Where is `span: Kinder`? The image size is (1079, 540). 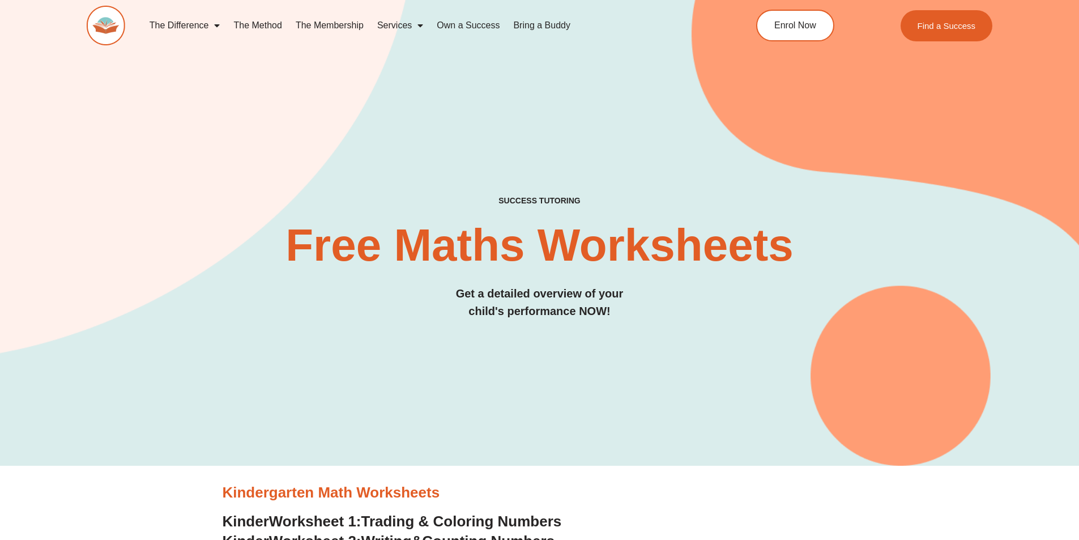
span: Kinder is located at coordinates (246, 521).